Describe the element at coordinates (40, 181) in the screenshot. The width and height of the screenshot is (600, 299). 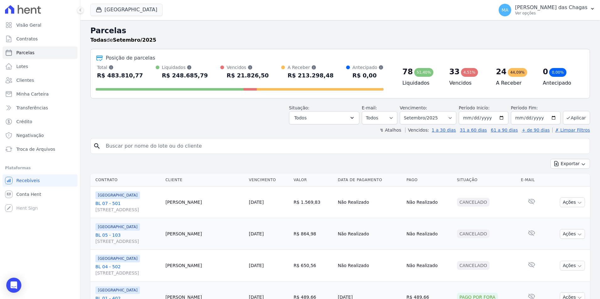
I see `a: Recebíveis` at that location.